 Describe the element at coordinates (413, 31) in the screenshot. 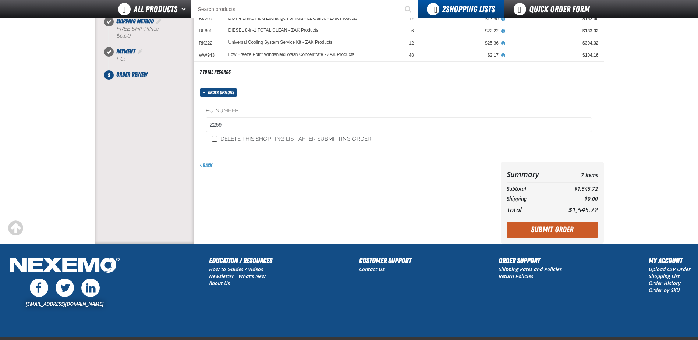

I see `span: 6` at that location.